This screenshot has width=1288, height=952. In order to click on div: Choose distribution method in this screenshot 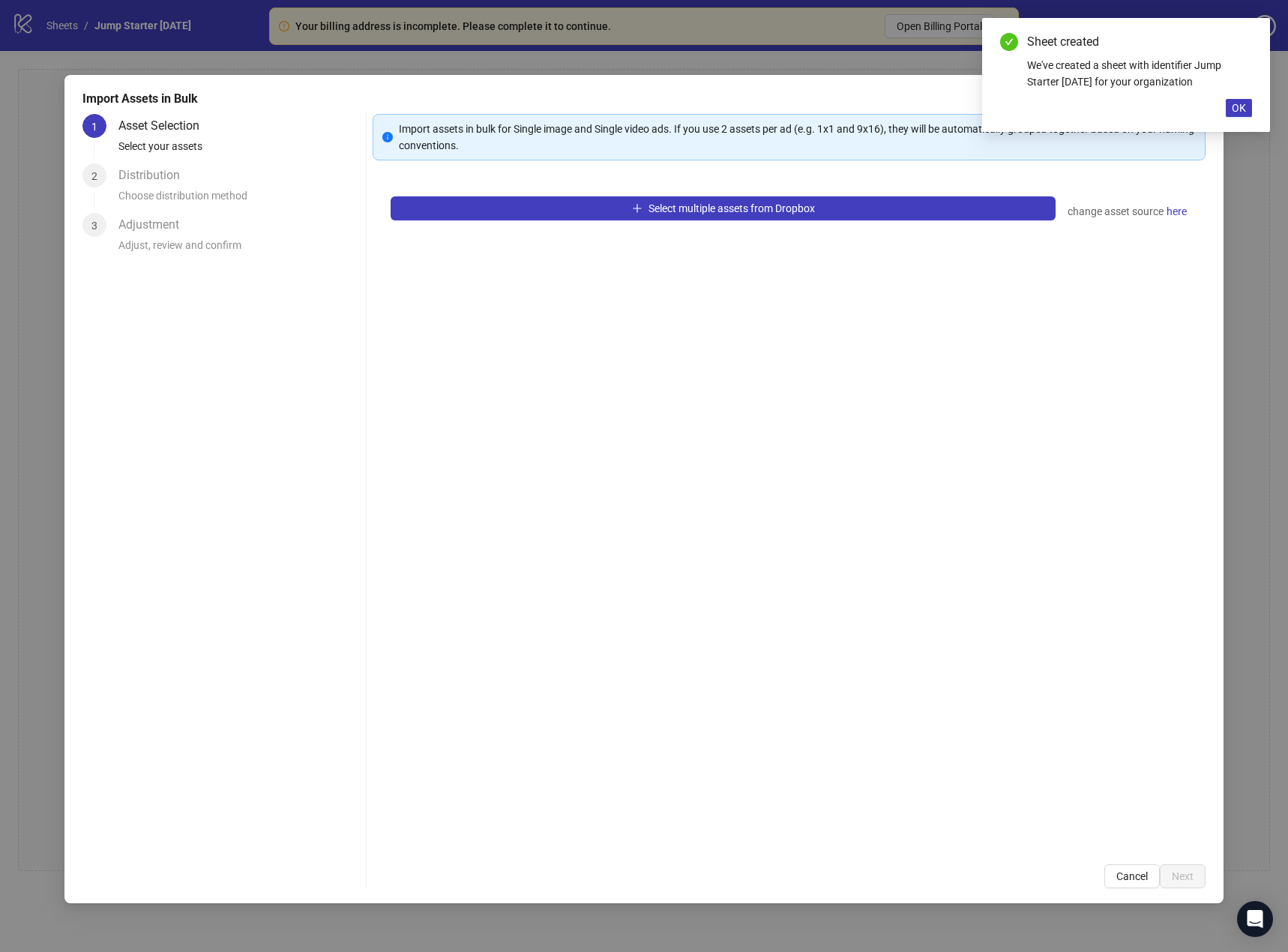, I will do `click(239, 200)`.